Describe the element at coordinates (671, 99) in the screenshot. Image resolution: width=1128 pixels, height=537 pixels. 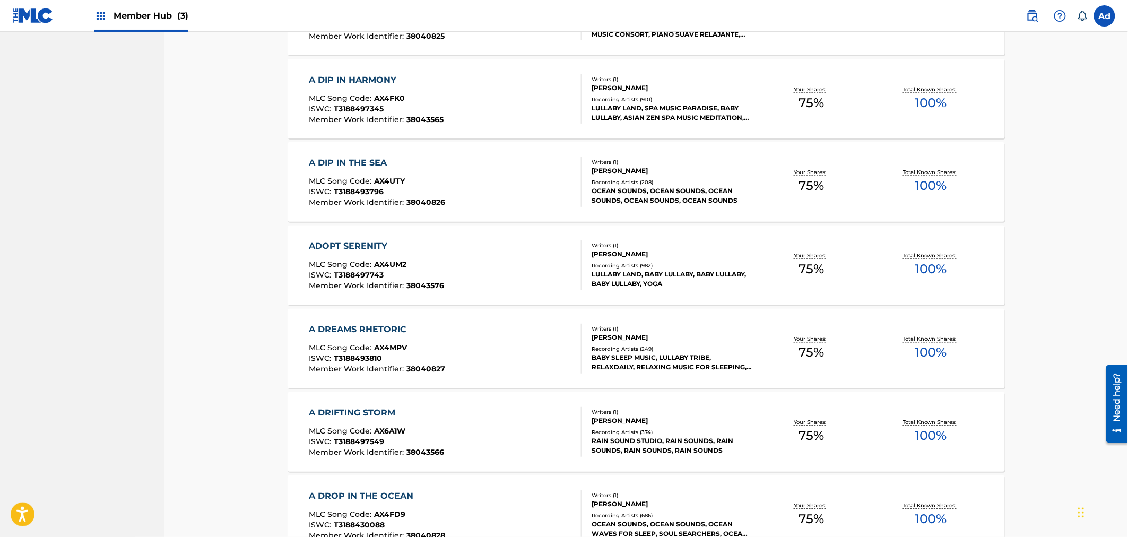
I see `div: Recording Artists ( 910 )` at that location.